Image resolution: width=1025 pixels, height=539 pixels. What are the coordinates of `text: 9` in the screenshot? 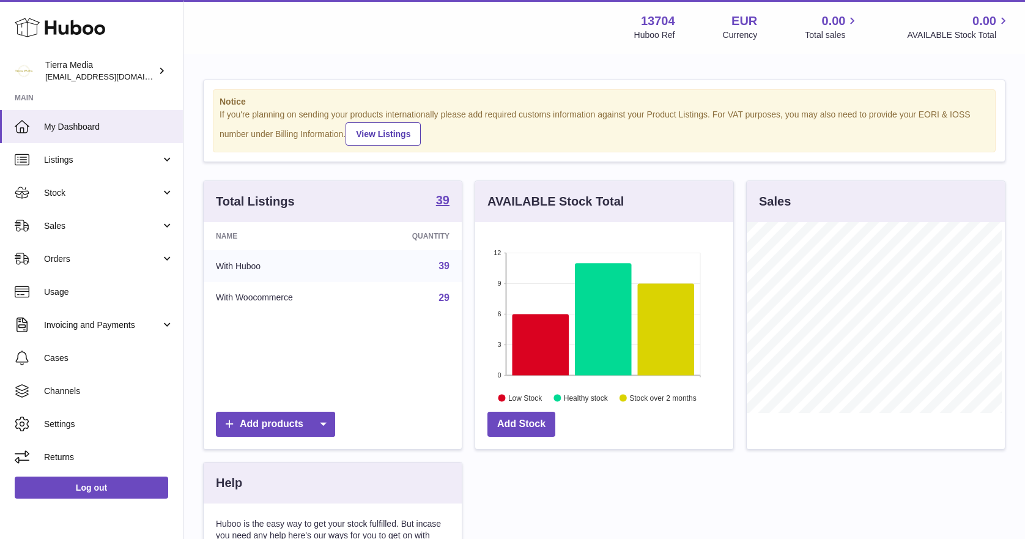 It's located at (499, 283).